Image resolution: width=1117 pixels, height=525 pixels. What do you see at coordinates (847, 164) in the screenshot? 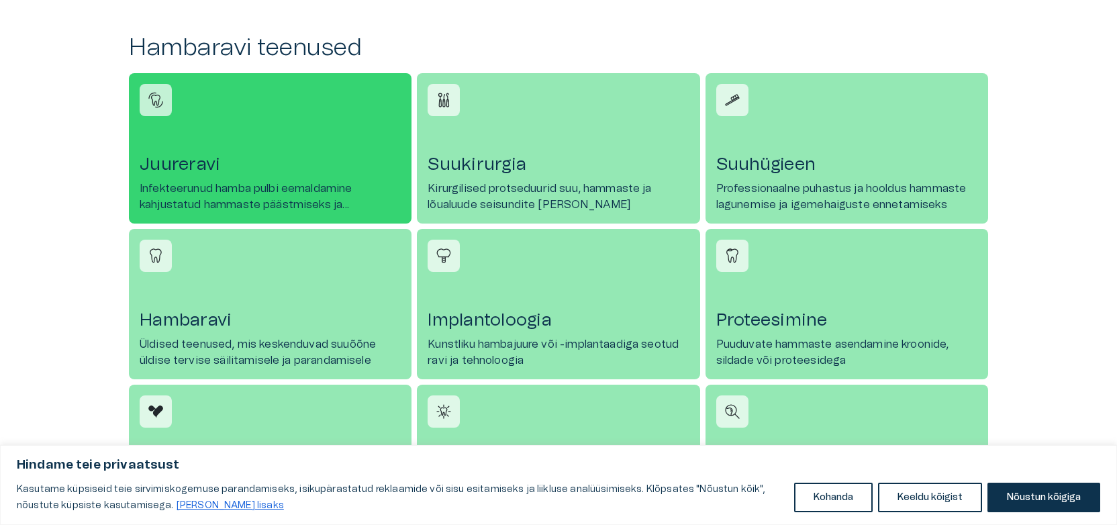
I see `h4: Suuhügieen` at bounding box center [847, 164].